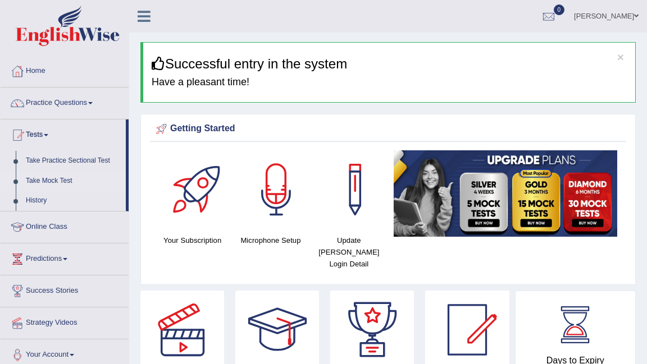 Image resolution: width=647 pixels, height=364 pixels. What do you see at coordinates (389, 83) in the screenshot?
I see `h4: Have a pleasant time!` at bounding box center [389, 83].